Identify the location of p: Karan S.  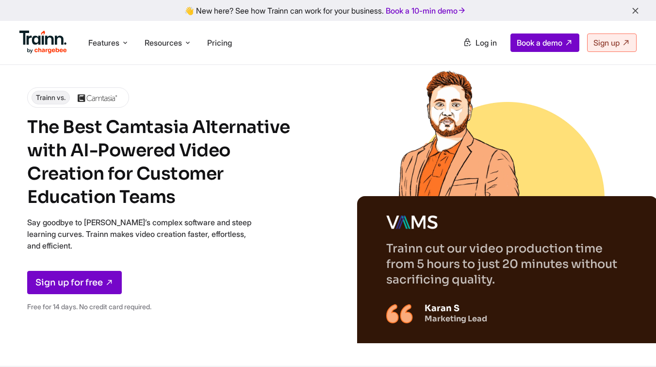
(456, 308).